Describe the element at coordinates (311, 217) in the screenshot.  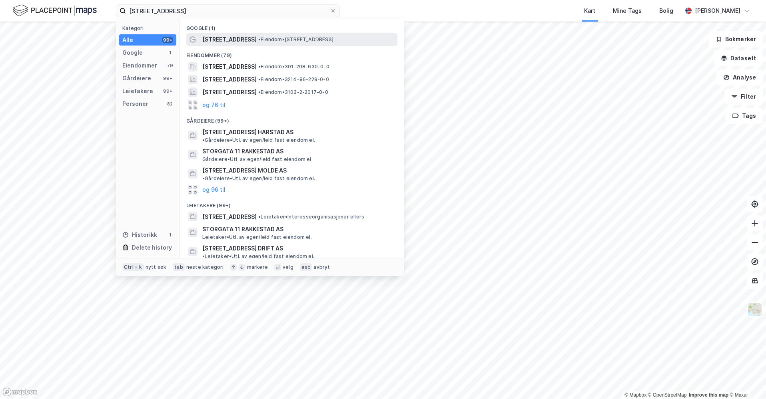
I see `span: Leietaker • Interesseorganisasjoner ellers` at that location.